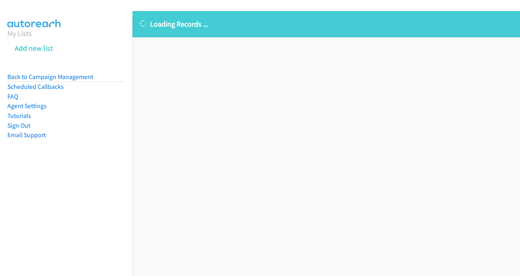 Image resolution: width=520 pixels, height=276 pixels. I want to click on a: Add new list, so click(34, 48).